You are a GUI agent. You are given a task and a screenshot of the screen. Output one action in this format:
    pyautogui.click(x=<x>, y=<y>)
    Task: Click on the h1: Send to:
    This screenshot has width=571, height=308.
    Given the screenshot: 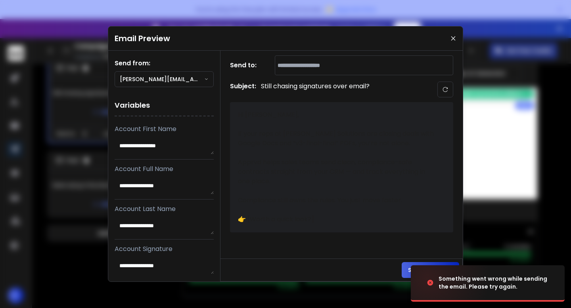 What is the action you would take?
    pyautogui.click(x=246, y=65)
    